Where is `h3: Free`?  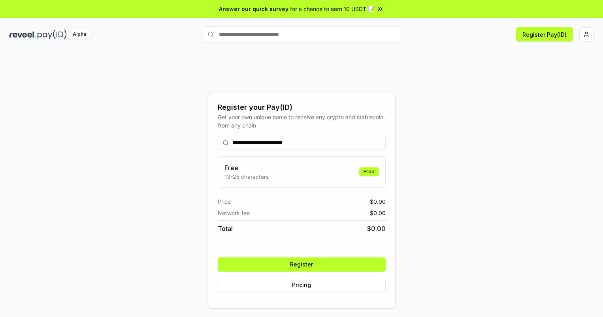 h3: Free is located at coordinates (247, 168).